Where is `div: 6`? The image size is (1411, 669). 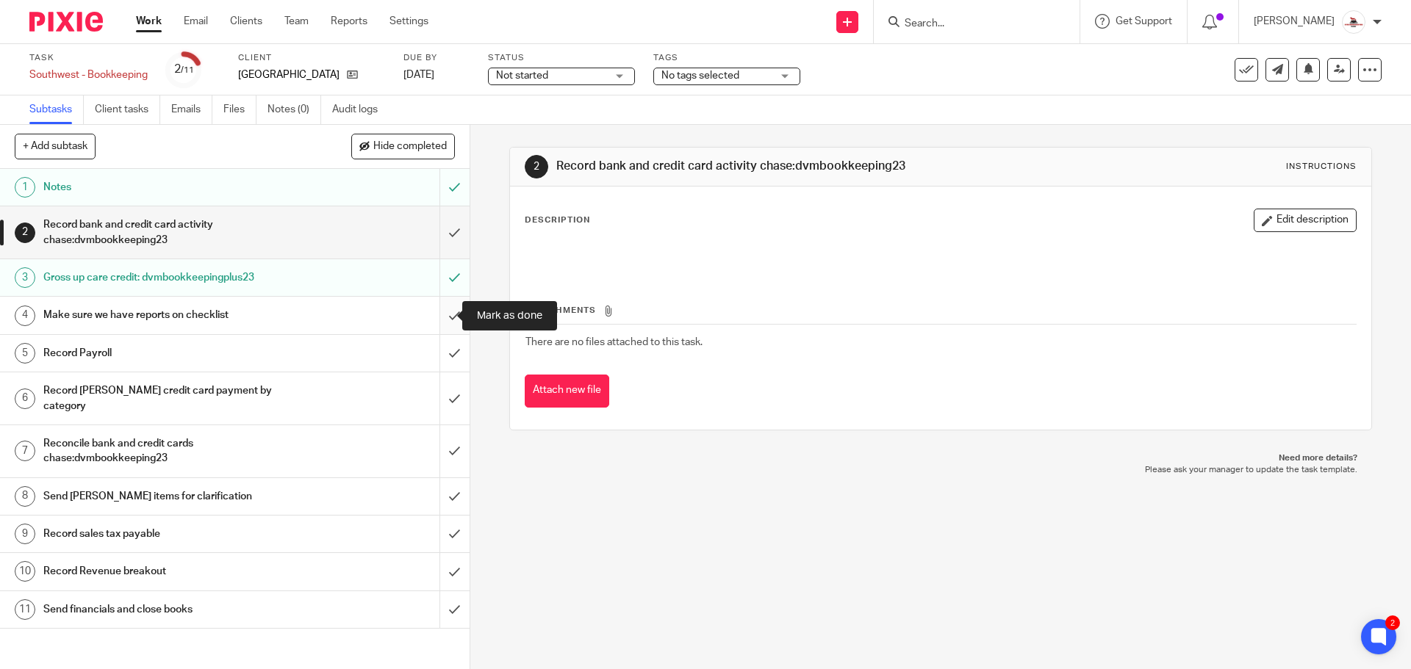
div: 6 is located at coordinates (25, 399).